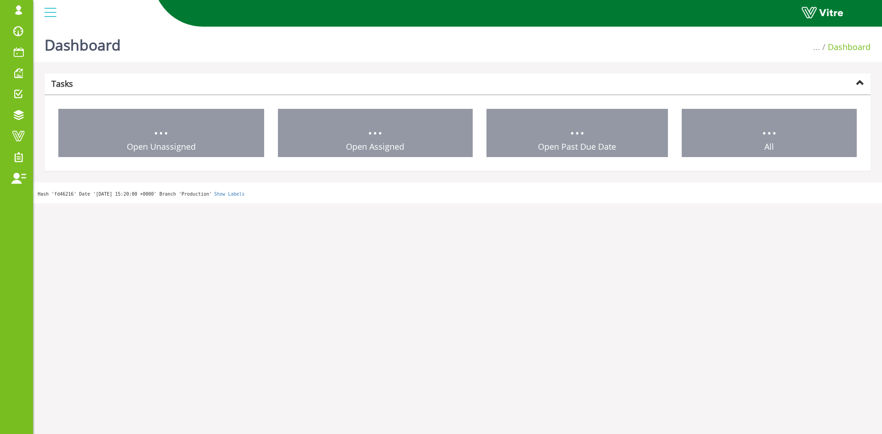 The image size is (882, 434). What do you see at coordinates (375, 133) in the screenshot?
I see `a: ... Open Assigned` at bounding box center [375, 133].